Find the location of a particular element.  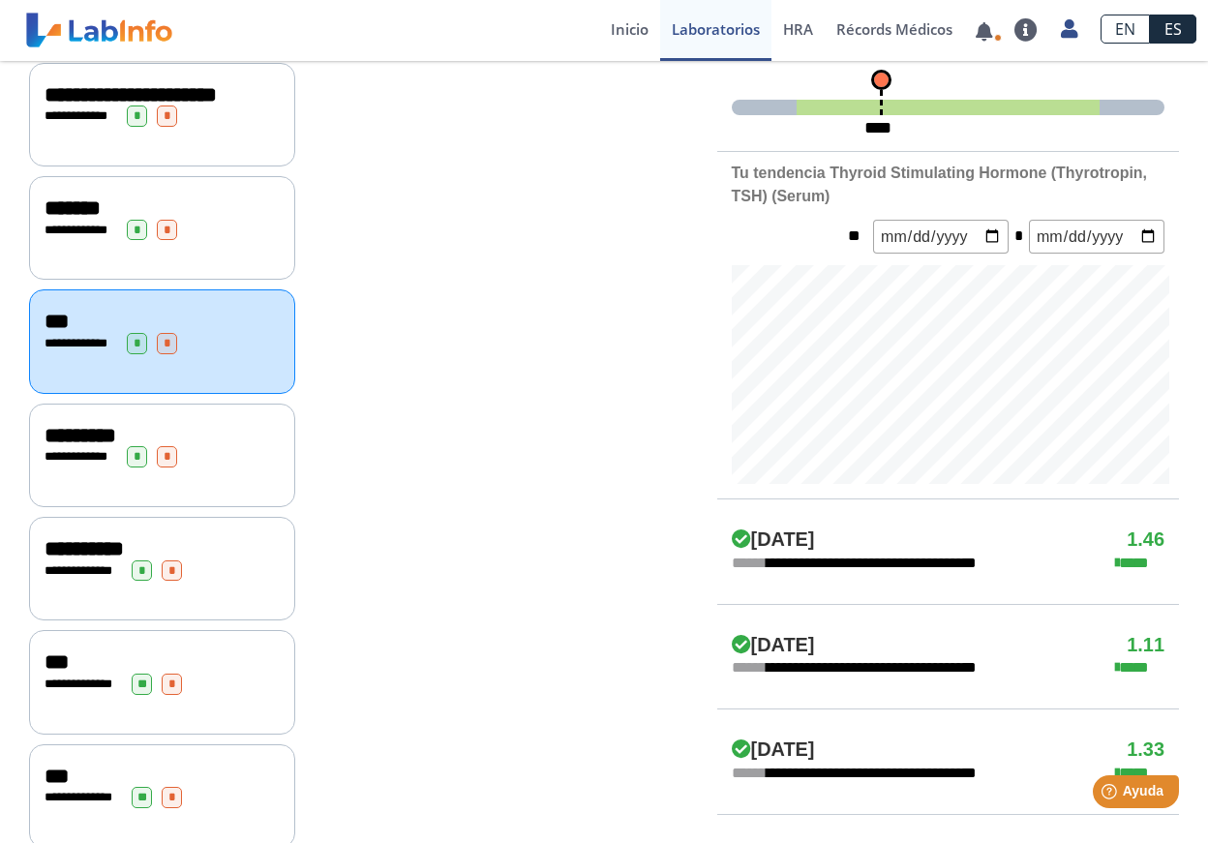

h4: 1.46 is located at coordinates (1145, 540).